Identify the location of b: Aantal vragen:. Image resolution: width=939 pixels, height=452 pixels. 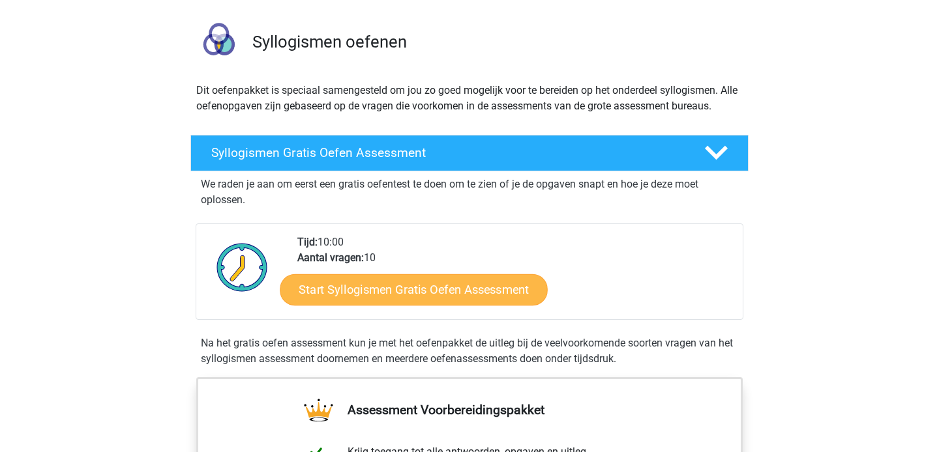
(331, 258).